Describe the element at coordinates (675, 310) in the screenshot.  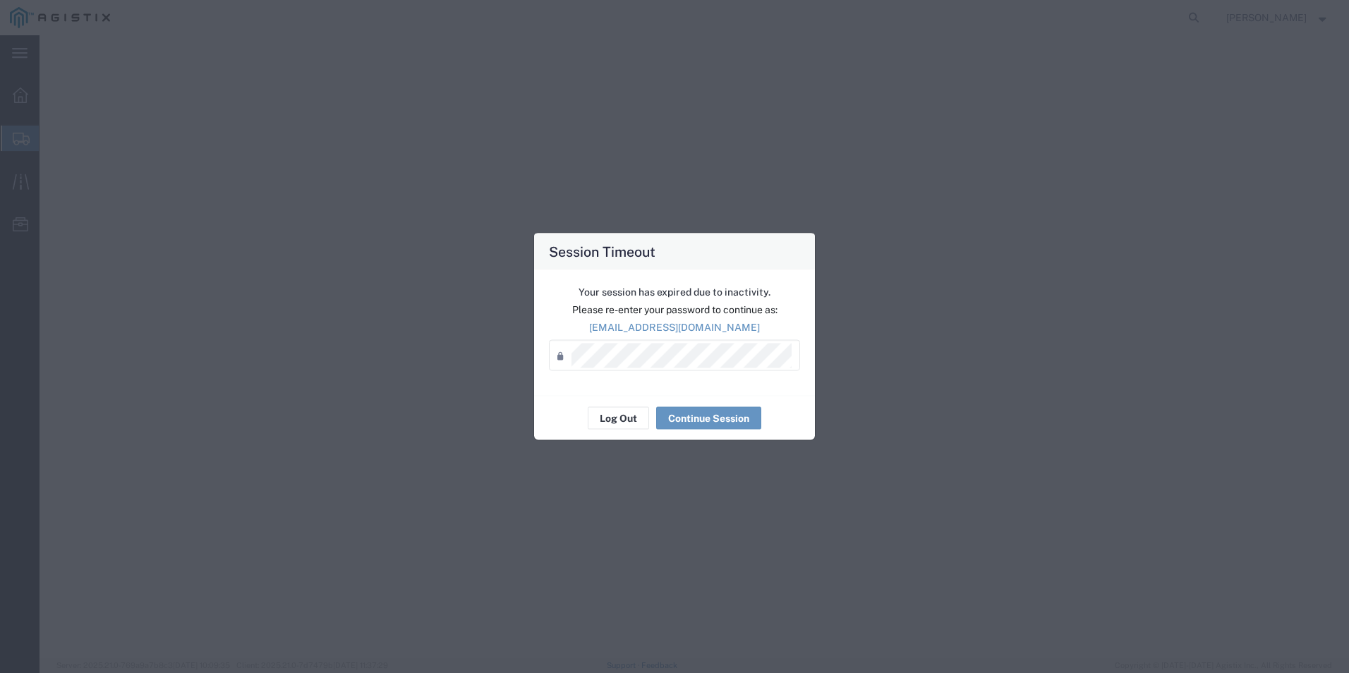
I see `p: Please re-enter your password to continue as:` at that location.